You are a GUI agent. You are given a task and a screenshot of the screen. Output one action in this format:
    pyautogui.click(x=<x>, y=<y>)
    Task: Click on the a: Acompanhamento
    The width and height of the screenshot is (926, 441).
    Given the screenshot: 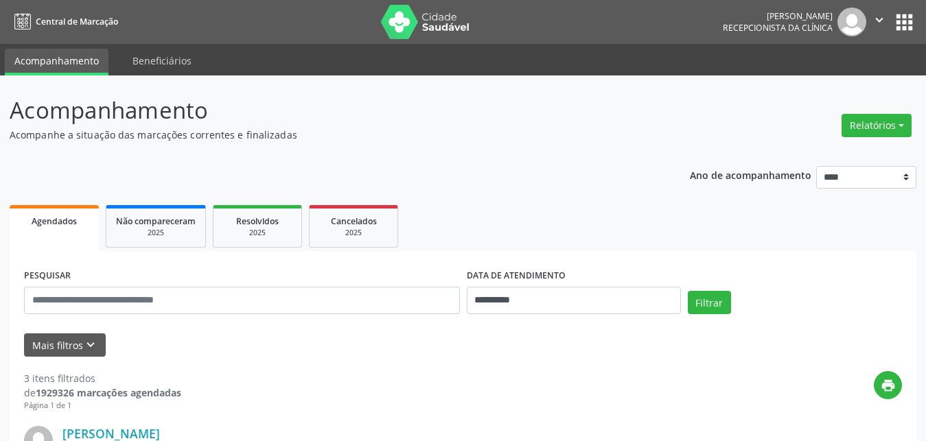 What is the action you would take?
    pyautogui.click(x=56, y=62)
    